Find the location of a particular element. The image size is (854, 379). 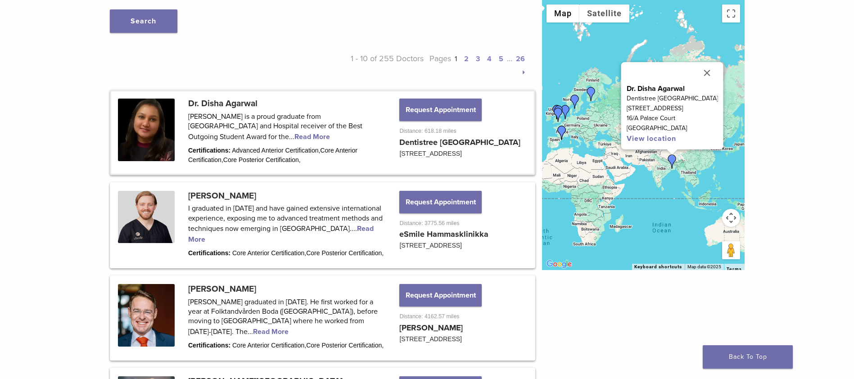

button: Show satellite imagery is located at coordinates (604, 14).